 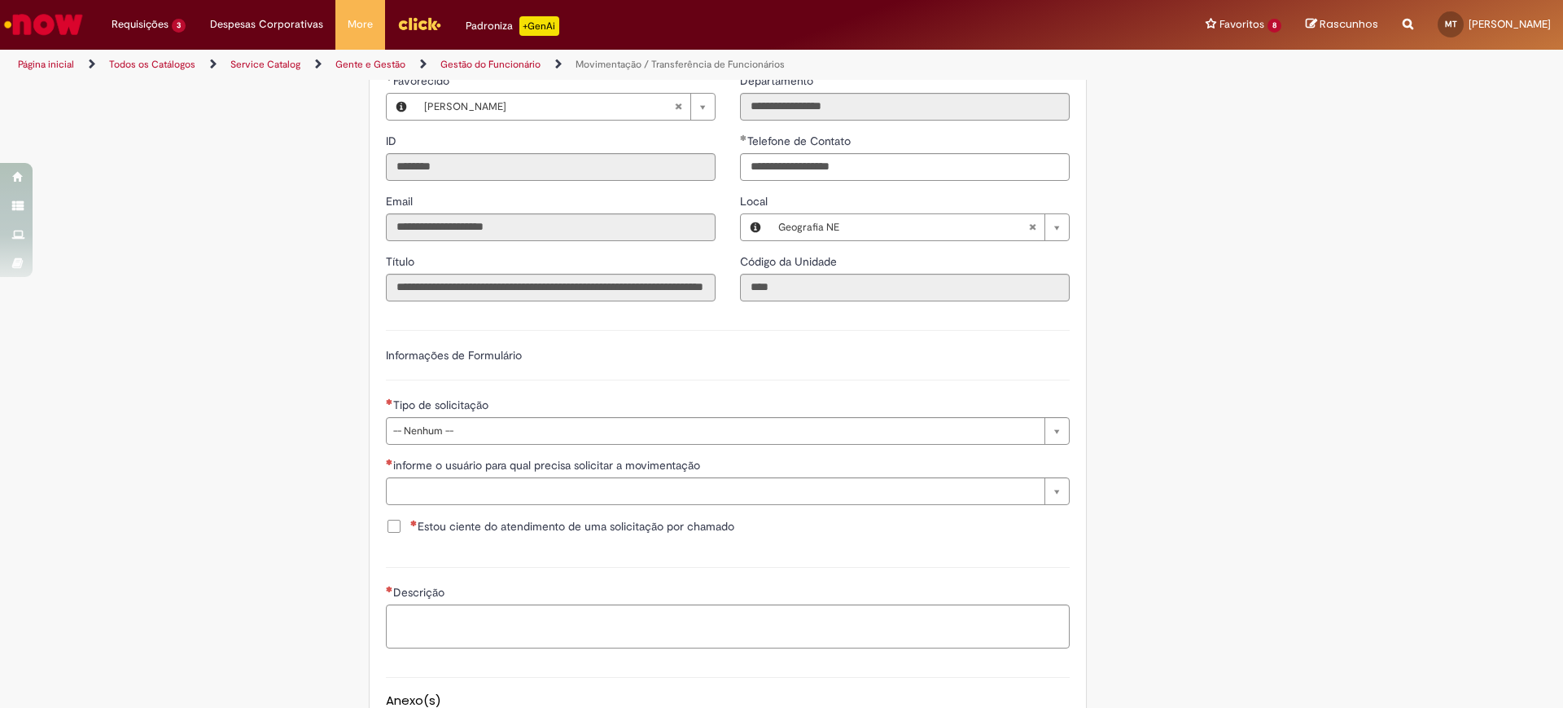 I want to click on label: Somente leitura - Título, so click(x=401, y=261).